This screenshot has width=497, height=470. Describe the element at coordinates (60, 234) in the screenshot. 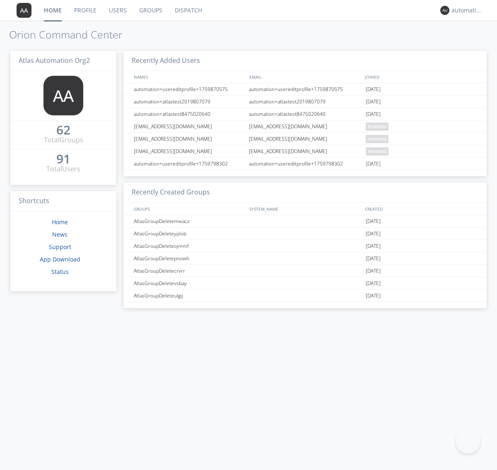

I see `a: News` at that location.